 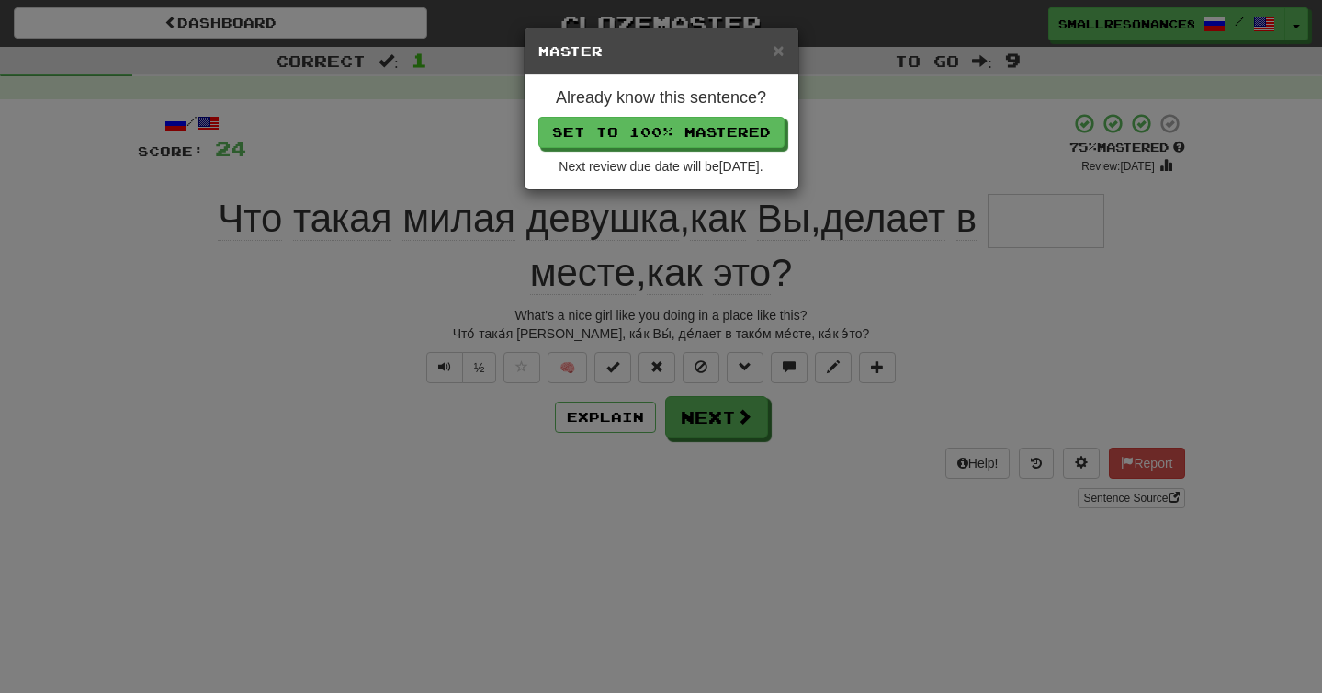 What do you see at coordinates (661, 51) in the screenshot?
I see `h5: Master` at bounding box center [661, 51].